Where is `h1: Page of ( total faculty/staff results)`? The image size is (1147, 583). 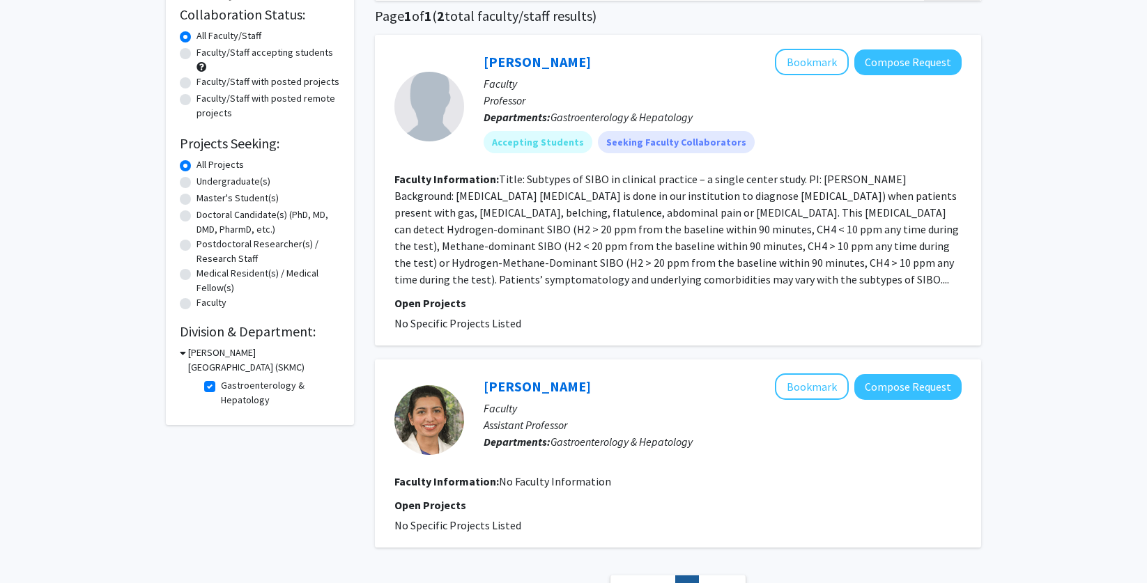
h1: Page of ( total faculty/staff results) is located at coordinates (678, 16).